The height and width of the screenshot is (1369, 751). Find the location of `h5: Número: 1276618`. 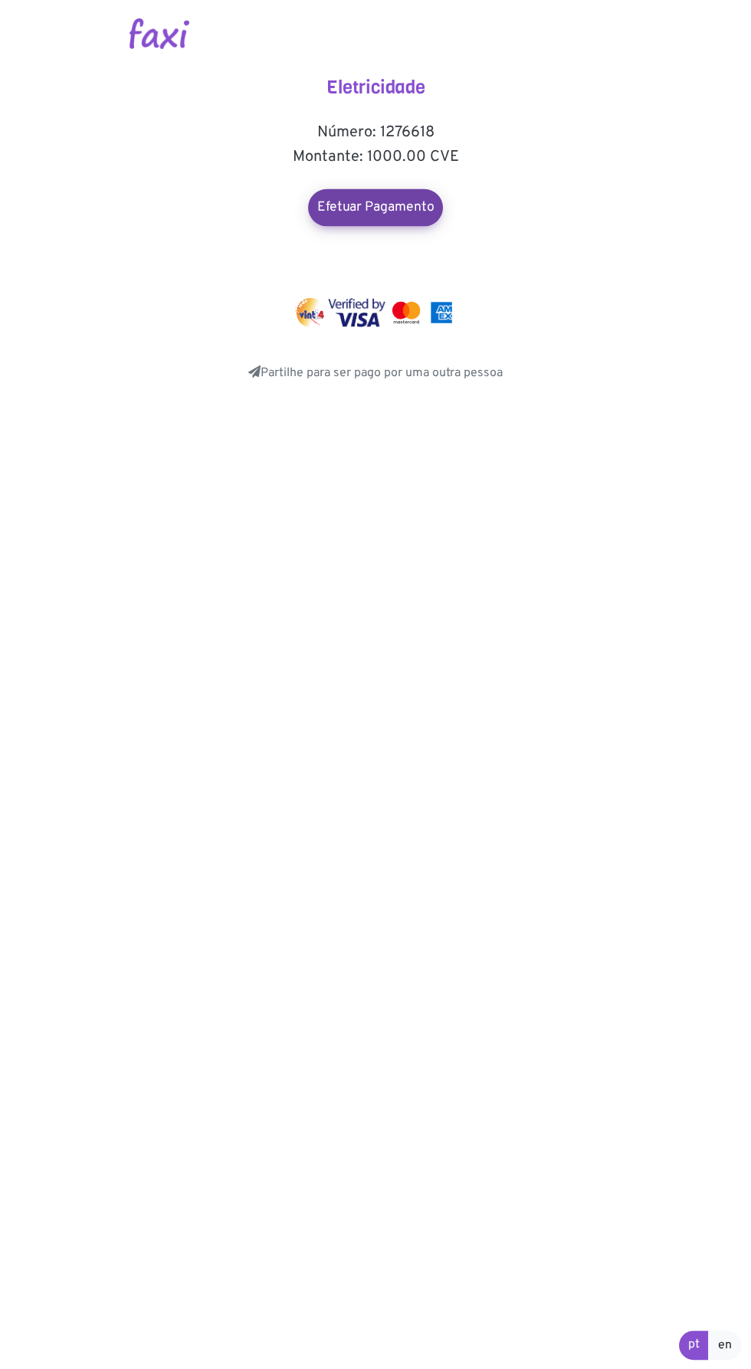

h5: Número: 1276618 is located at coordinates (375, 133).